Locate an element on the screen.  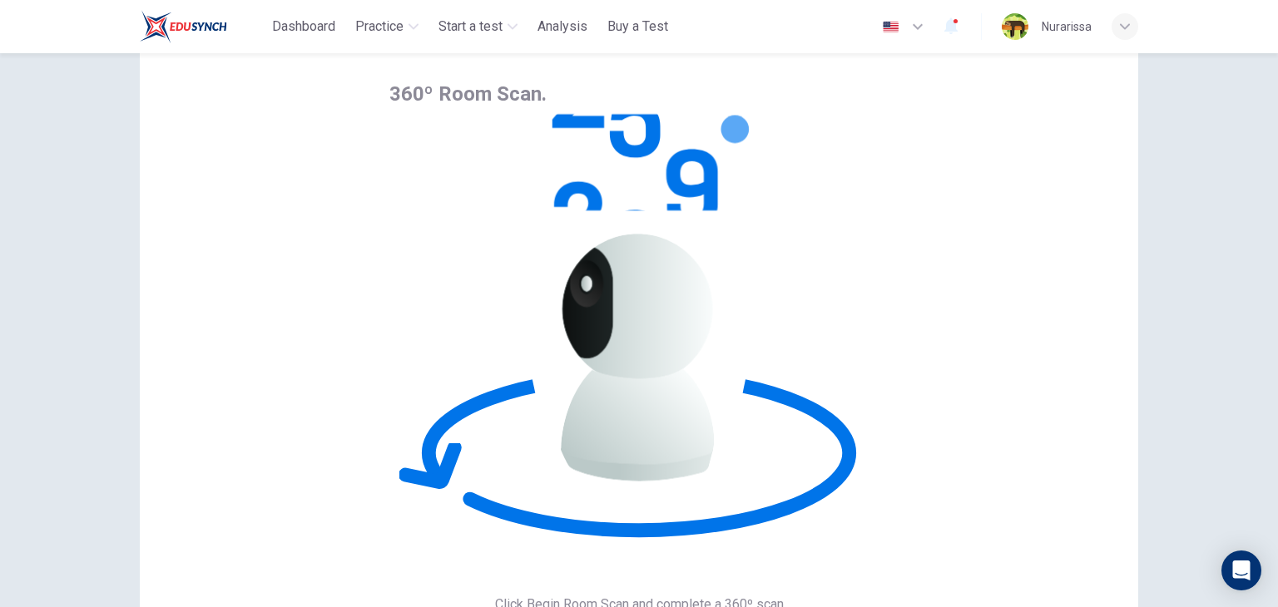
div: Open Intercom Messenger is located at coordinates (1241, 571).